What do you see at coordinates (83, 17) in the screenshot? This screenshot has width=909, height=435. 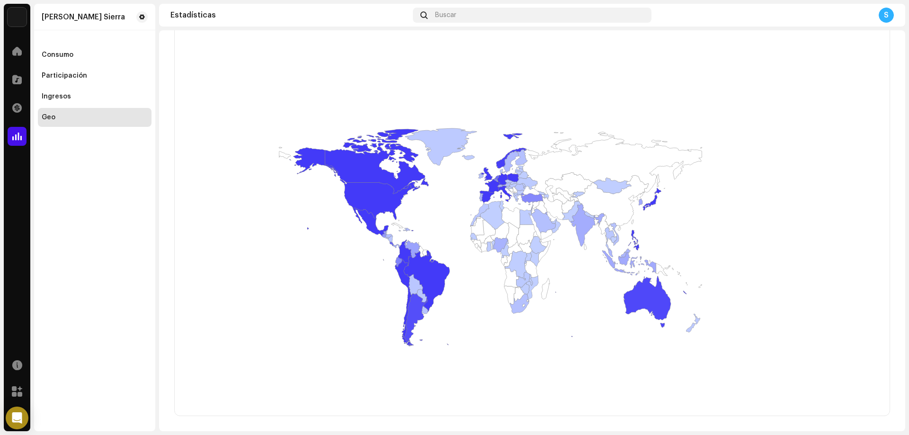 I see `div: Sara Bolivar Sierra` at bounding box center [83, 17].